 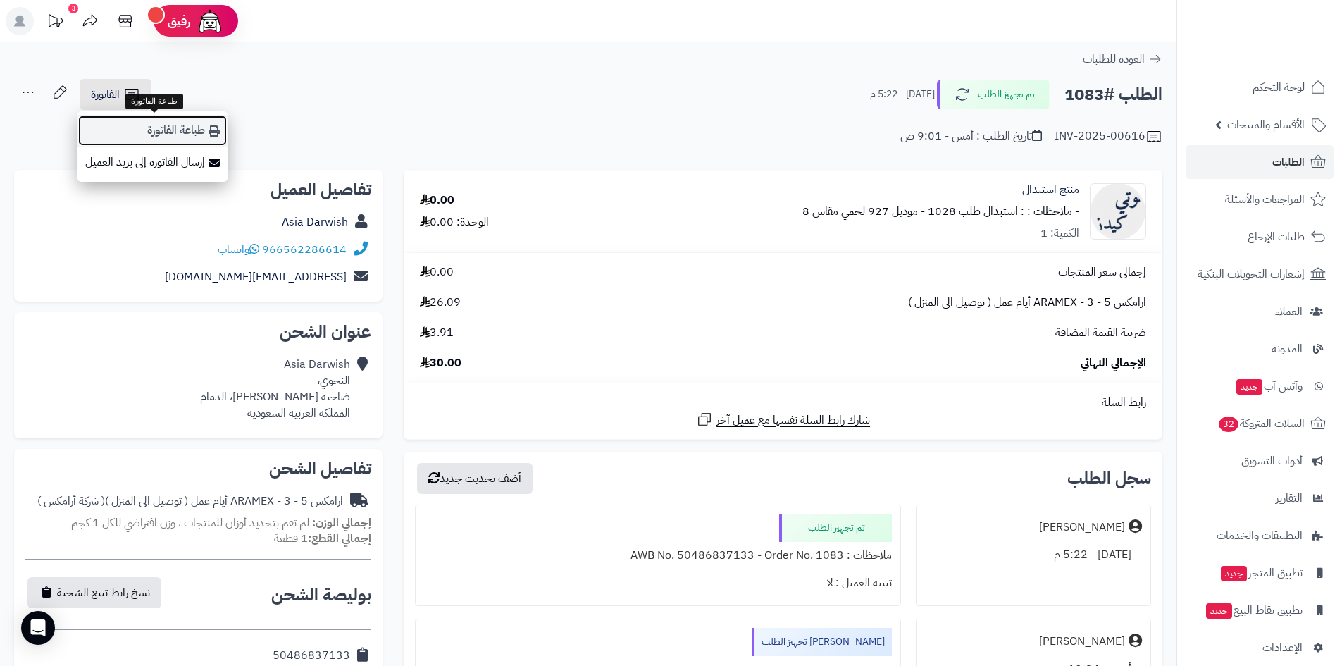 What do you see at coordinates (198, 468) in the screenshot?
I see `h2: تفاصيل الشحن` at bounding box center [198, 468].